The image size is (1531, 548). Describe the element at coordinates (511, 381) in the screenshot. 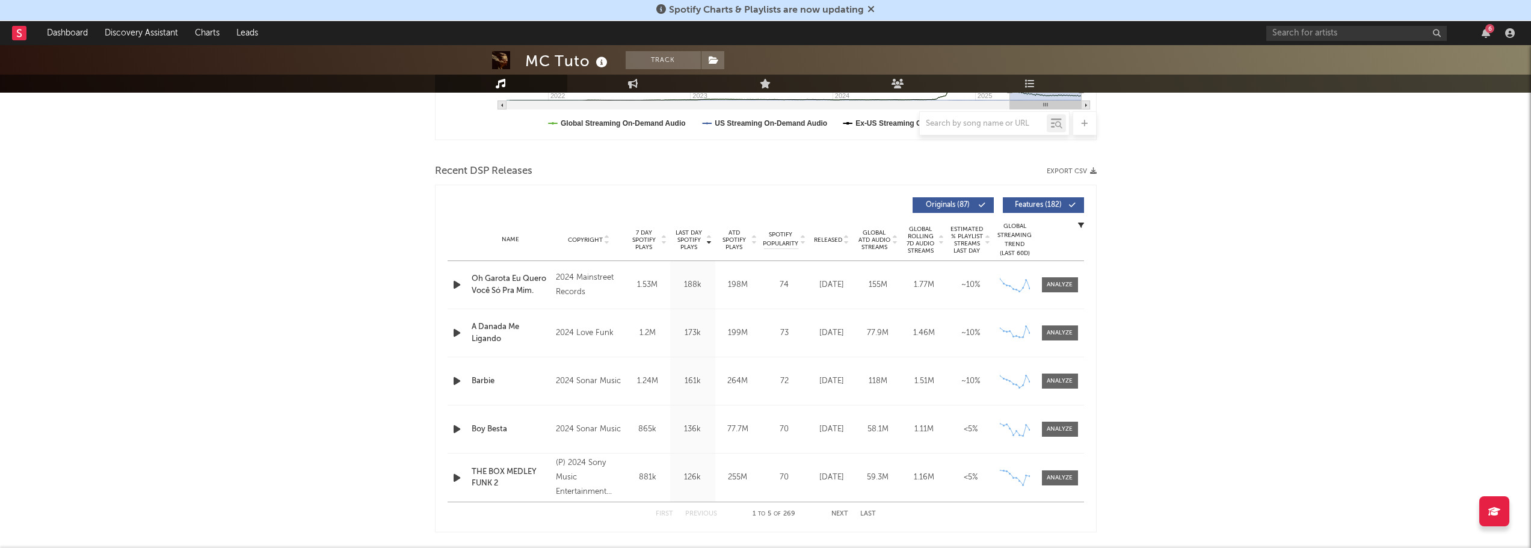

I see `a: Barbie` at that location.